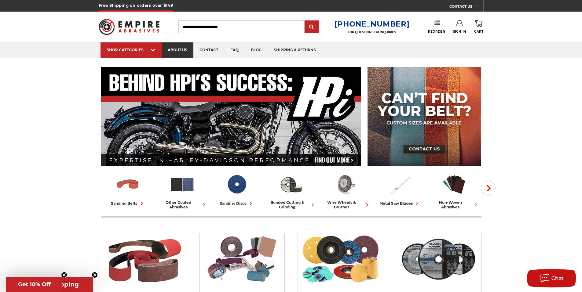 The width and height of the screenshot is (582, 292). I want to click on a: bonded cutting & grinding, so click(291, 191).